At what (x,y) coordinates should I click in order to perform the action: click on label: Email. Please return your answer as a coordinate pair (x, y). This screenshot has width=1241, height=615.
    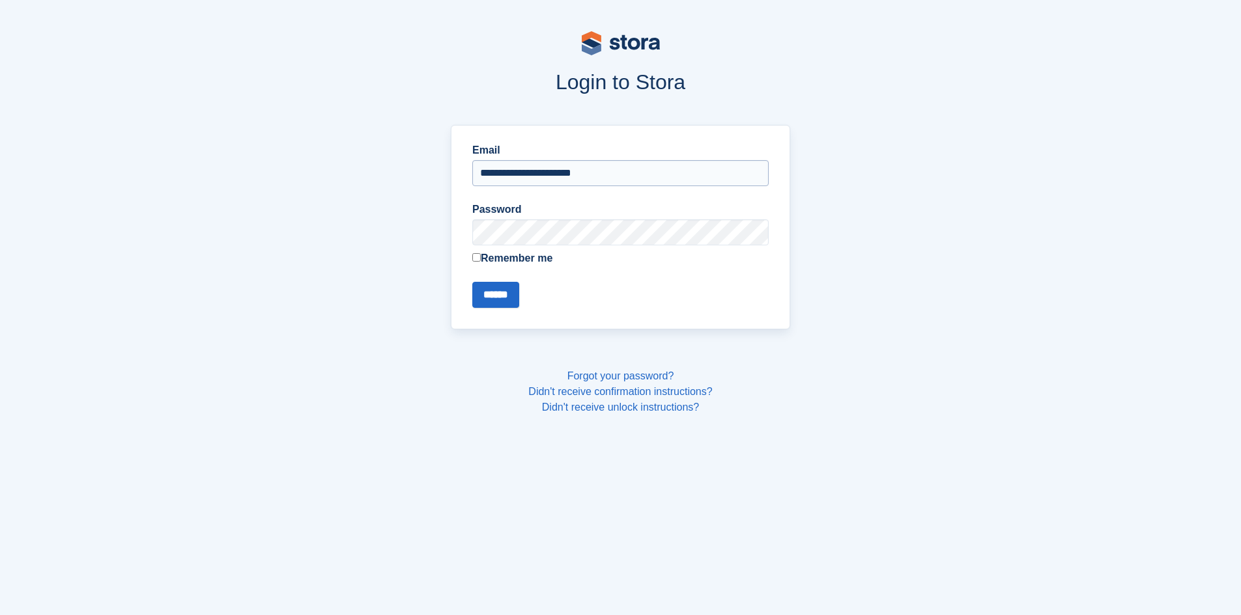
    Looking at the image, I should click on (620, 150).